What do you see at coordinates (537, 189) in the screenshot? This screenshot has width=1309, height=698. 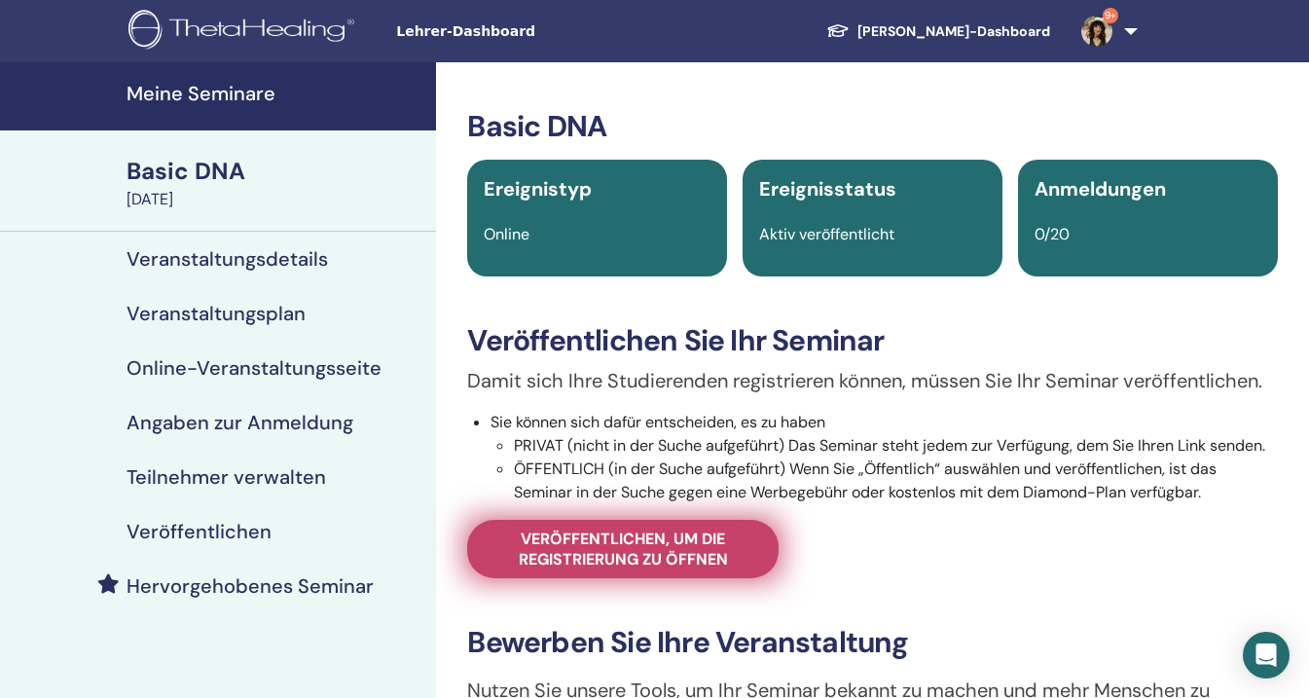 I see `span: Ereignistyp` at bounding box center [537, 189].